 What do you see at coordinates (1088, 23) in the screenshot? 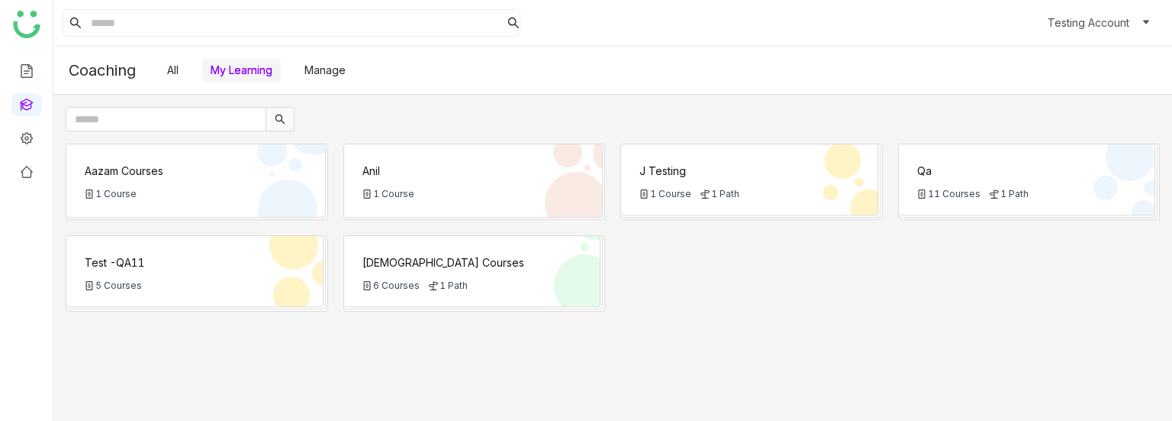
I see `span: Testing Account` at bounding box center [1088, 23].